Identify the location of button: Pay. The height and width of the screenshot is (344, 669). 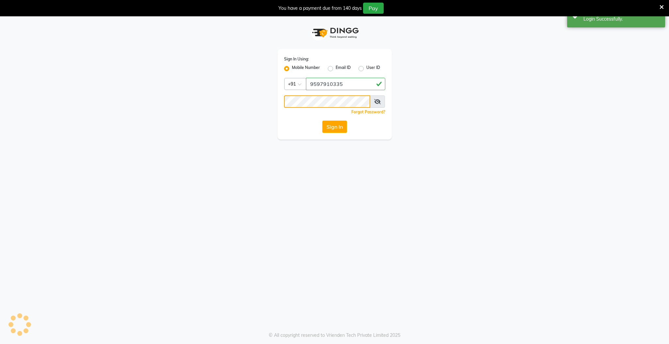
(373, 8).